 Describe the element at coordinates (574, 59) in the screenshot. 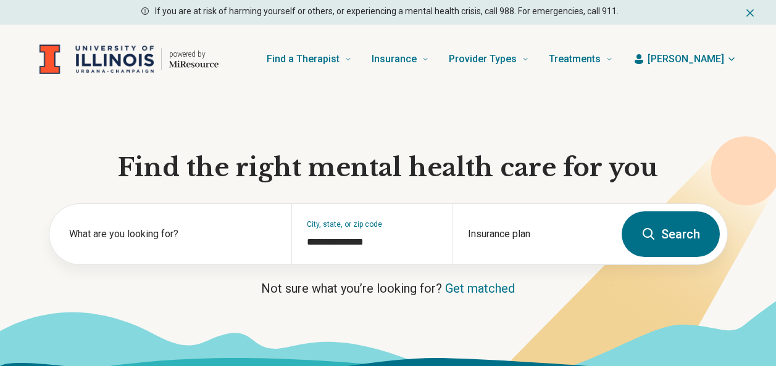

I see `span: Treatments` at that location.